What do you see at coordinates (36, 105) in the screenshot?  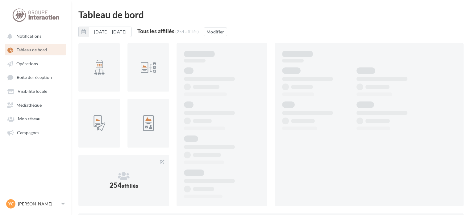 I see `a: Médiathèque` at bounding box center [36, 105].